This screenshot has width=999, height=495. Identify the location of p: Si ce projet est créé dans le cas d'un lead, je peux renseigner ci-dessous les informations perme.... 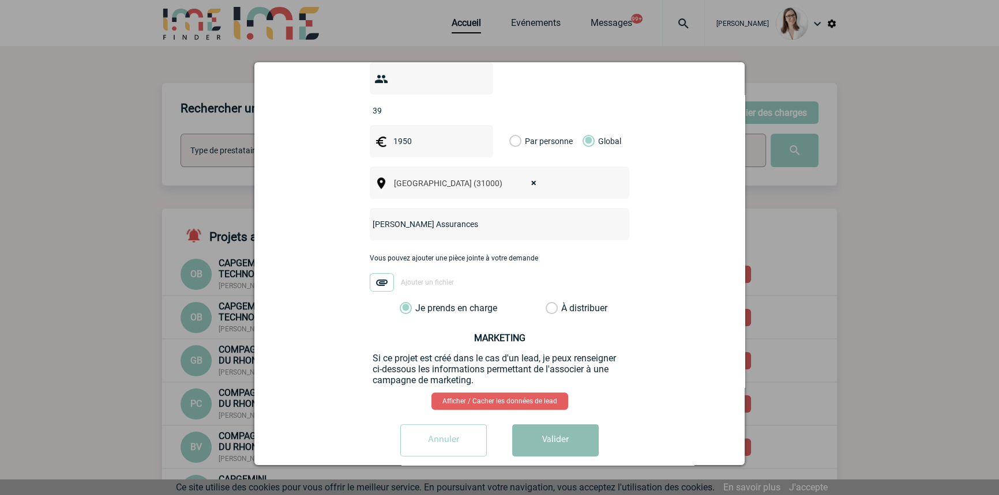
(499, 369).